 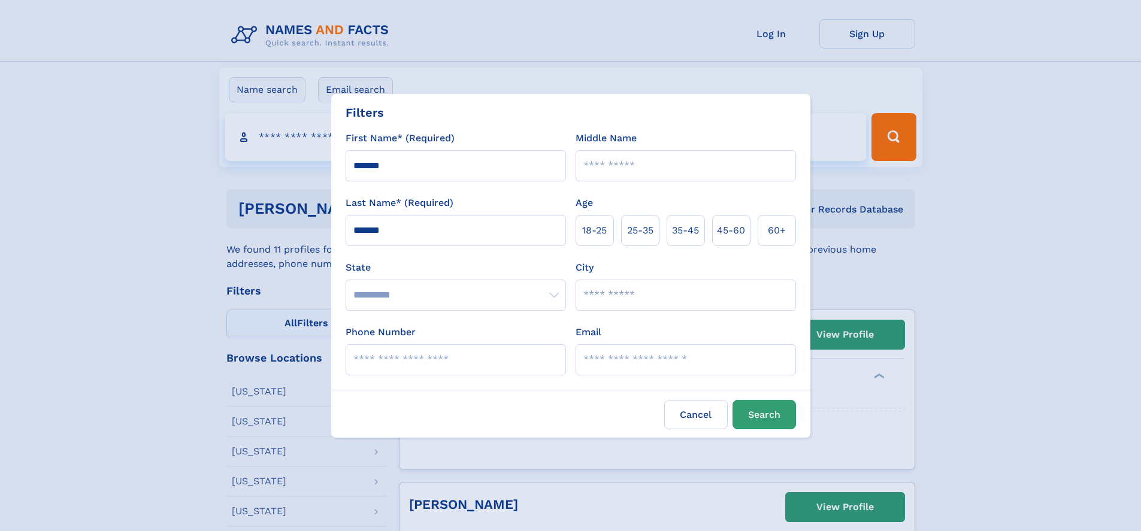 I want to click on button: Search, so click(x=764, y=414).